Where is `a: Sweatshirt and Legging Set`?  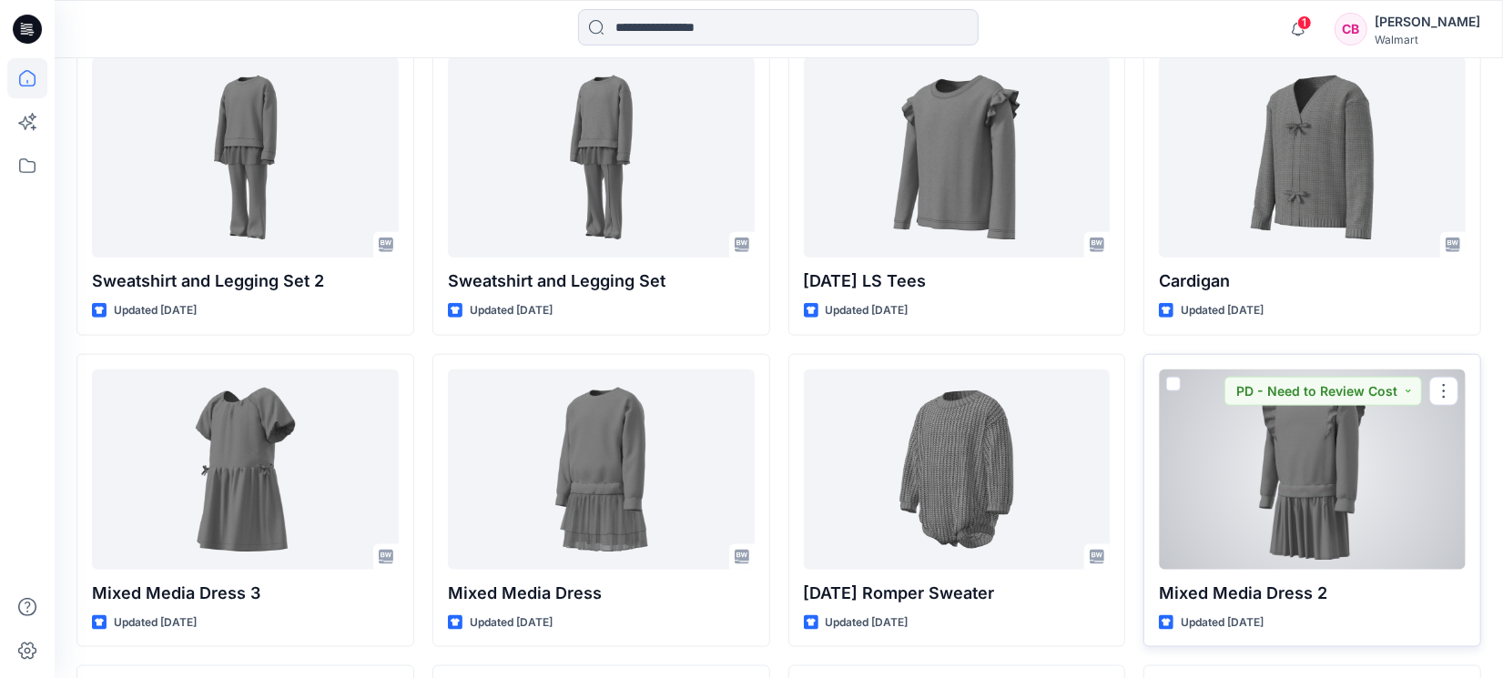
a: Sweatshirt and Legging Set is located at coordinates (601, 158).